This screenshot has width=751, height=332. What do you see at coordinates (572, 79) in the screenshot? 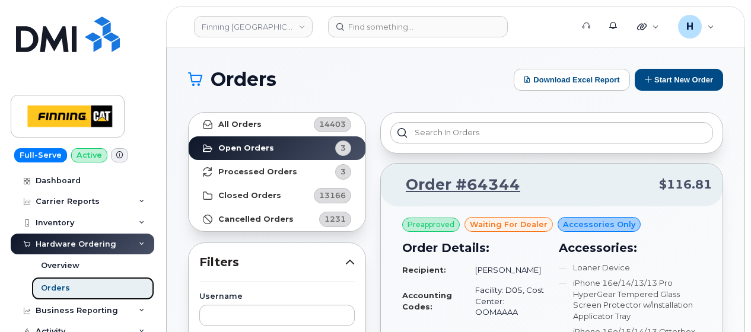
I see `button: Download Excel Report` at bounding box center [572, 79].